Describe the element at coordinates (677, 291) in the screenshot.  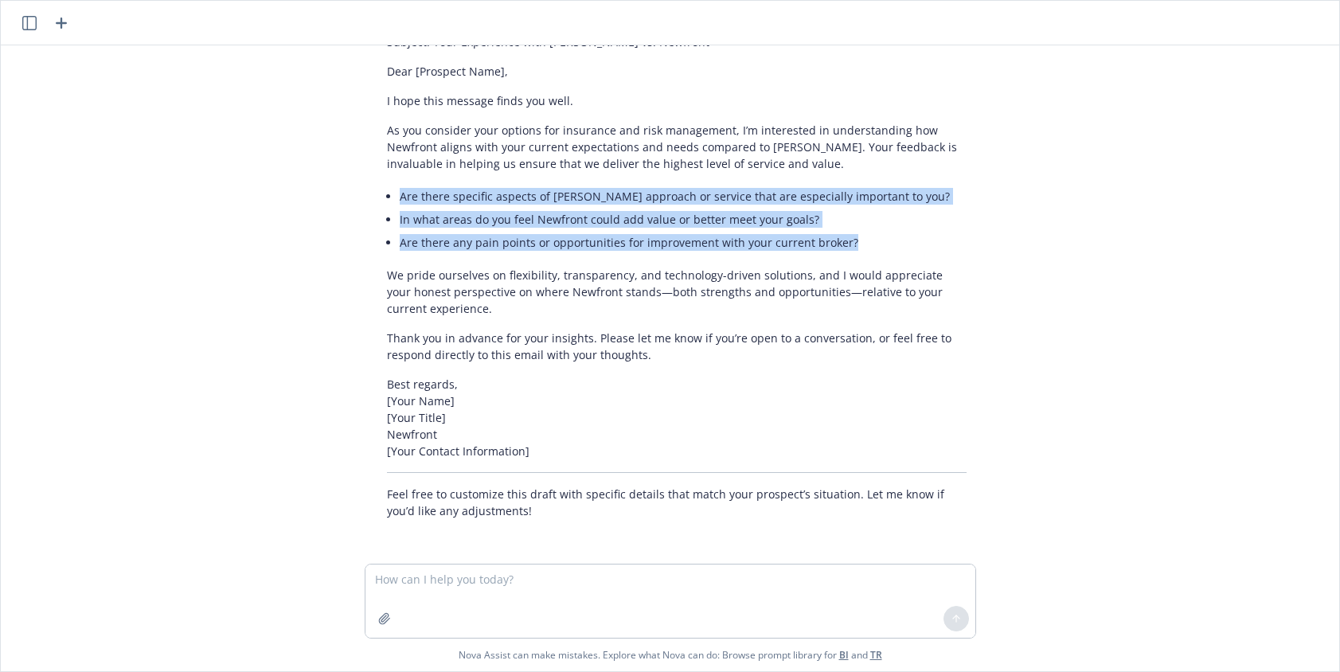
I see `p: We pride ourselves on flexibility, transparency, and technology-driven solutions, and I would app...` at that location.